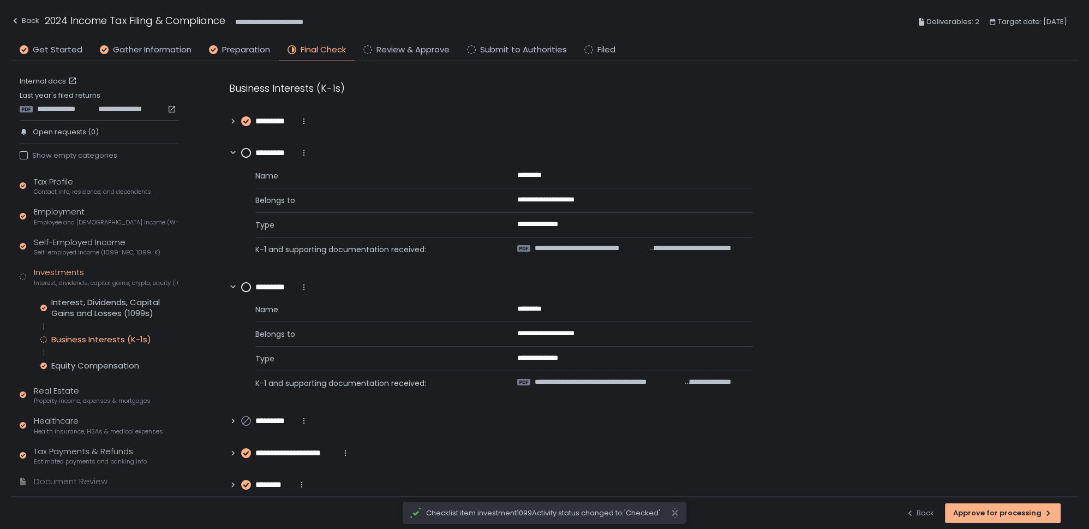 The height and width of the screenshot is (529, 1089). Describe the element at coordinates (97, 252) in the screenshot. I see `span: Self-employed income (1099-NEC, 1099-K)` at that location.